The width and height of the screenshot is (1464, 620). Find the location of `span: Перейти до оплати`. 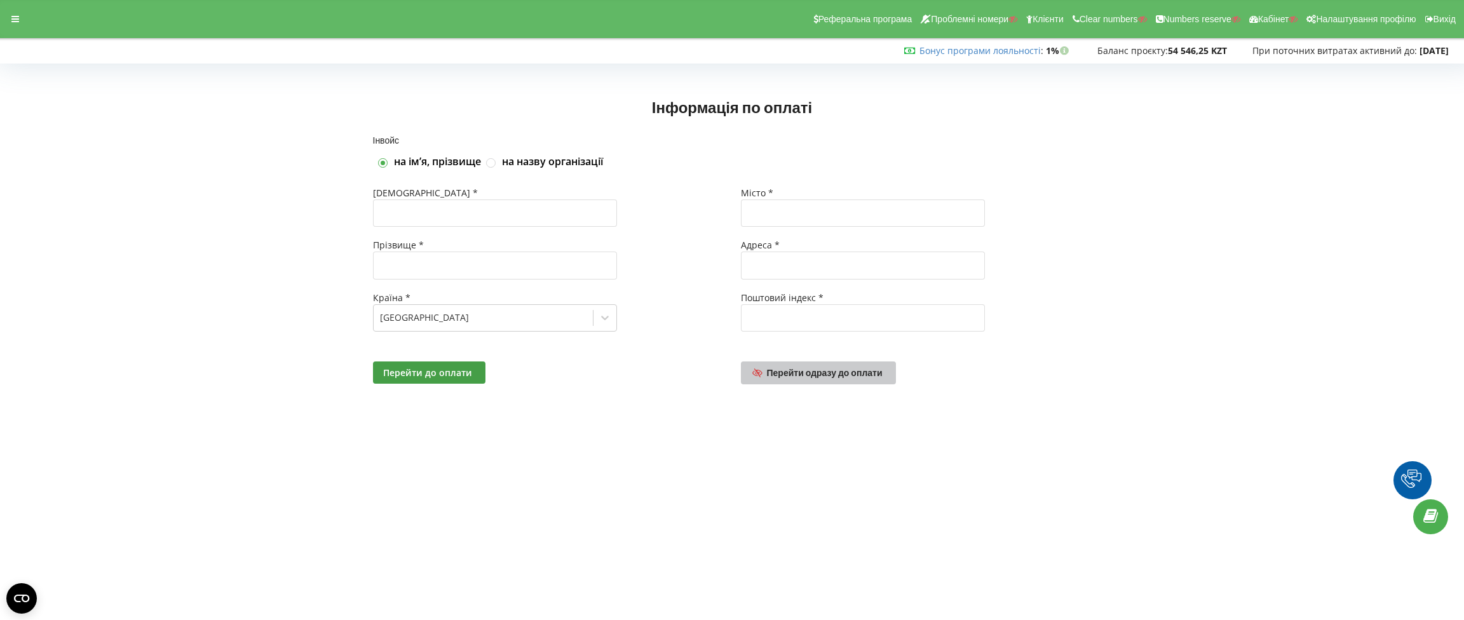

span: Перейти до оплати is located at coordinates (428, 372).